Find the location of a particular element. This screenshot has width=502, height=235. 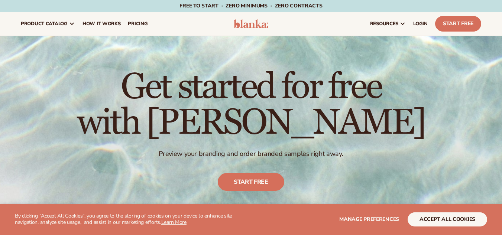

a: LOGIN is located at coordinates (420, 24).